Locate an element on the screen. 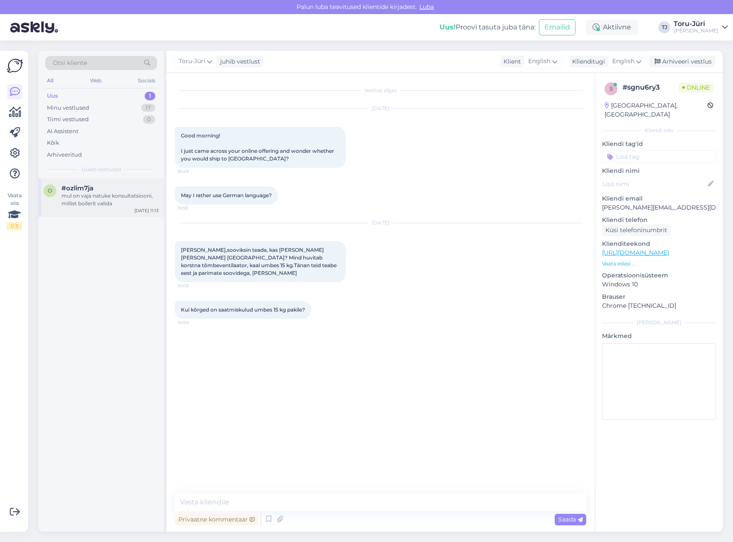 This screenshot has width=733, height=542. div: Vaata siia is located at coordinates (15, 211).